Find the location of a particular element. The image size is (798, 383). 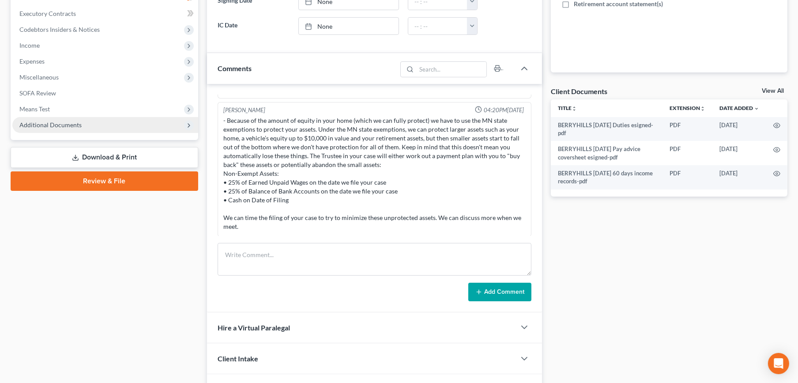

input: Search... is located at coordinates (451, 69).